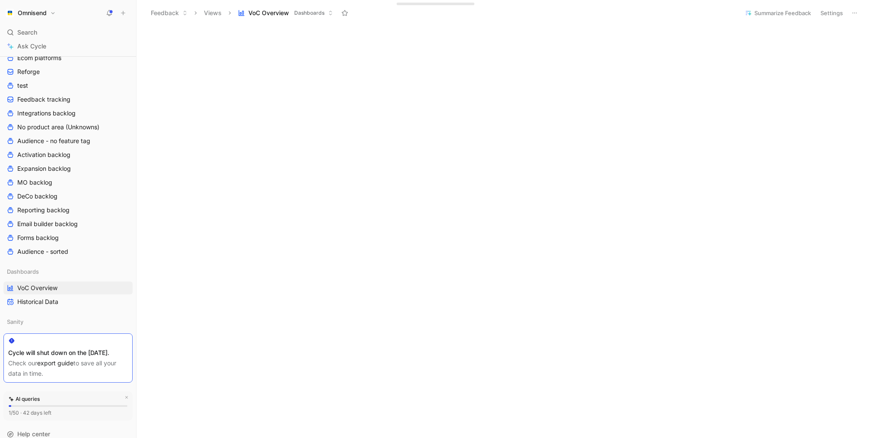 This screenshot has width=871, height=438. What do you see at coordinates (35, 182) in the screenshot?
I see `span: MO backlog` at bounding box center [35, 182].